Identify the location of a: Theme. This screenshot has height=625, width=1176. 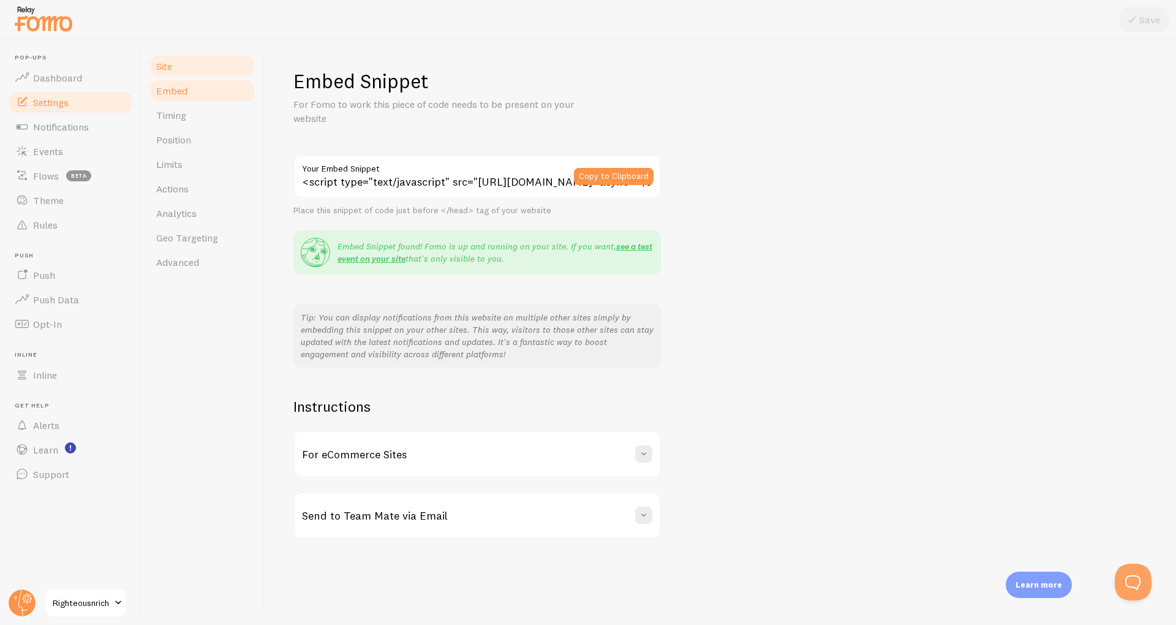
(70, 200).